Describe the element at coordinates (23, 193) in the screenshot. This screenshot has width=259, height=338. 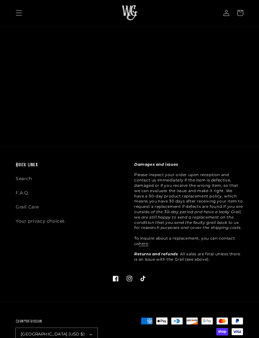
I see `a: F.A.Q.` at that location.